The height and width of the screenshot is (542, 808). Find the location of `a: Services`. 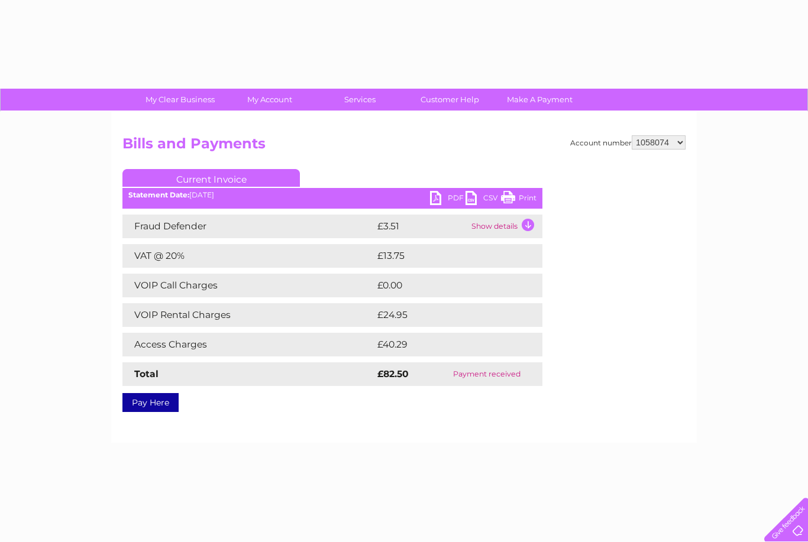

a: Services is located at coordinates (360, 99).